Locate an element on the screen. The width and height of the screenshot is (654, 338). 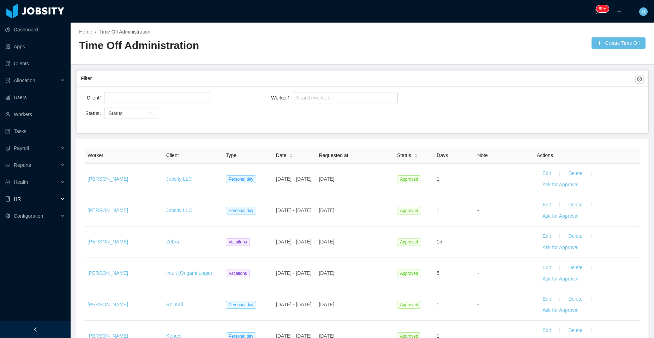
label: Status is located at coordinates (95, 113).